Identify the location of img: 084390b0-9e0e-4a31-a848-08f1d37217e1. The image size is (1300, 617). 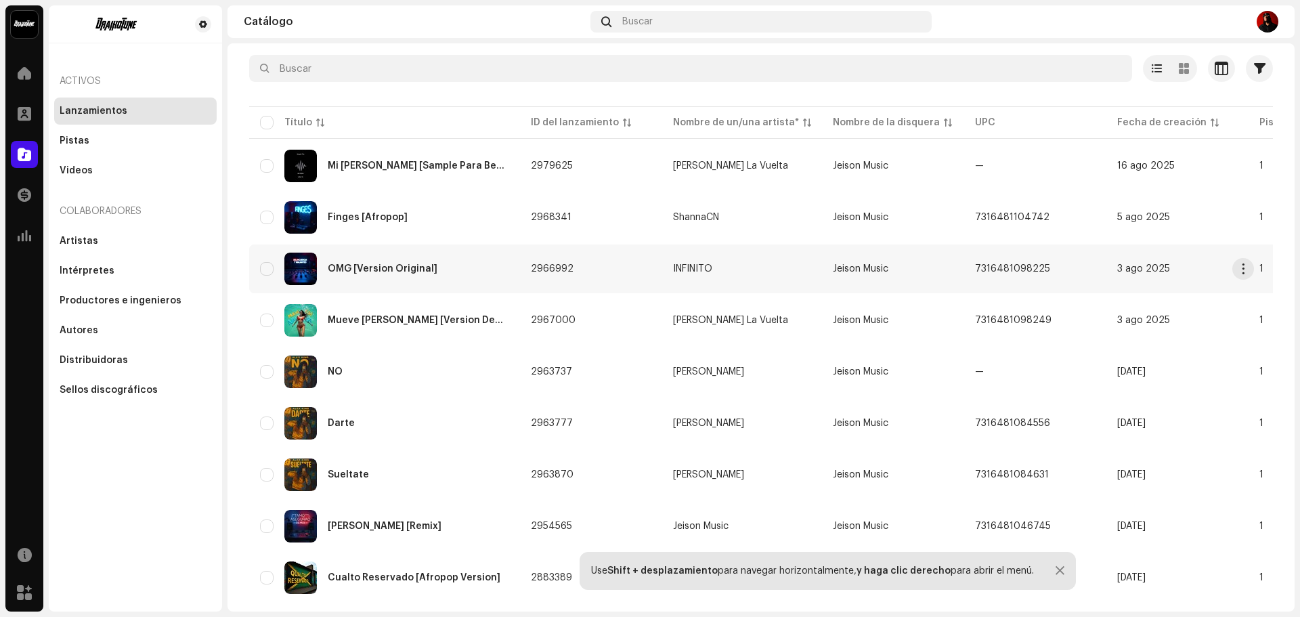
(301, 475).